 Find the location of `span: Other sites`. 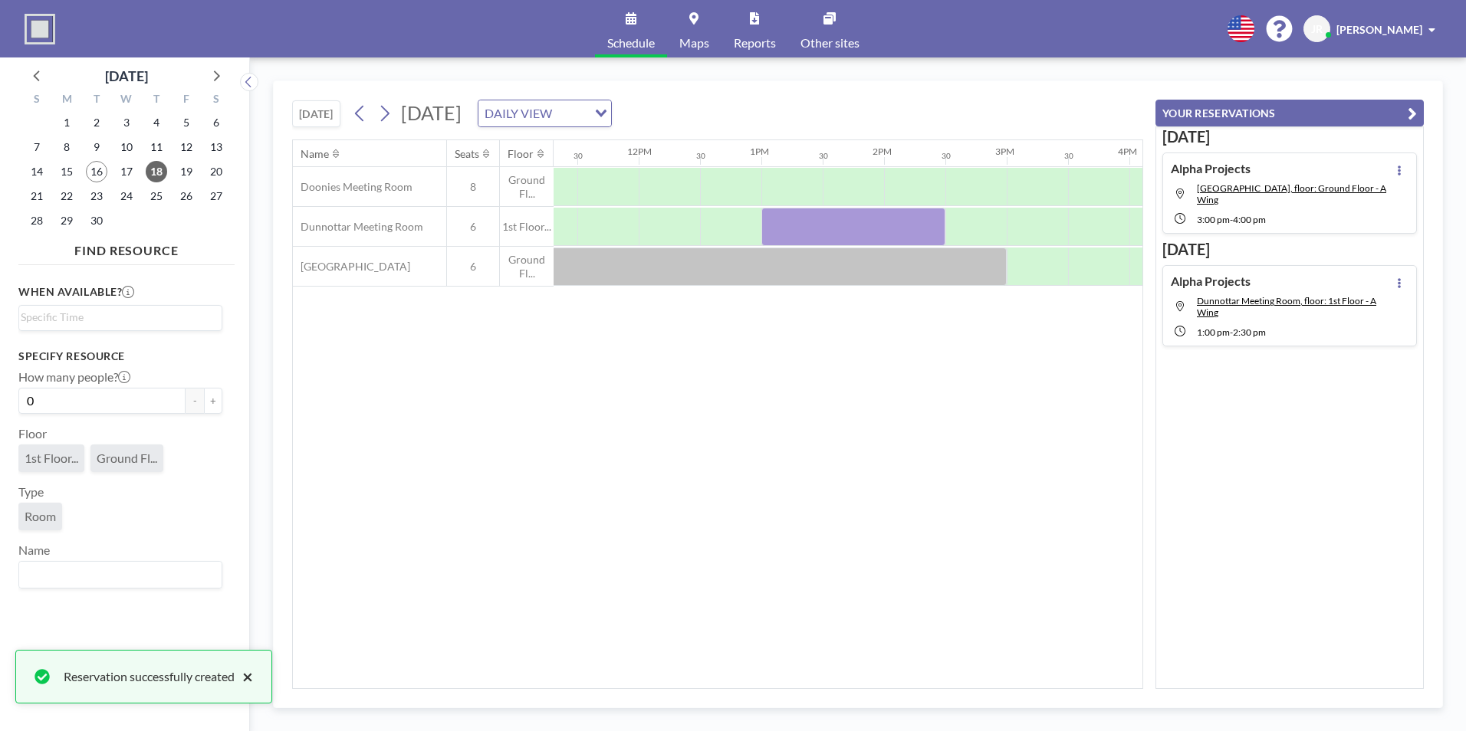

span: Other sites is located at coordinates (829, 43).